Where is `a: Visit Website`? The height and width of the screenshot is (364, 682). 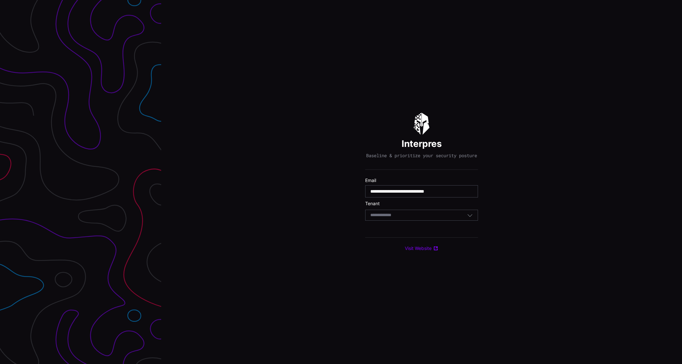 a: Visit Website is located at coordinates (422, 249).